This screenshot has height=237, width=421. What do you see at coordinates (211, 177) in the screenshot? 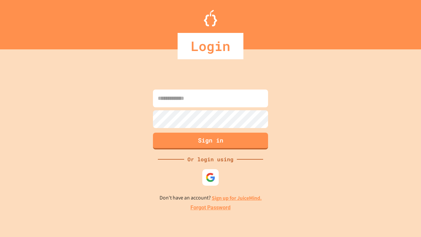
I see `img: google-icon.svg` at bounding box center [211, 177].